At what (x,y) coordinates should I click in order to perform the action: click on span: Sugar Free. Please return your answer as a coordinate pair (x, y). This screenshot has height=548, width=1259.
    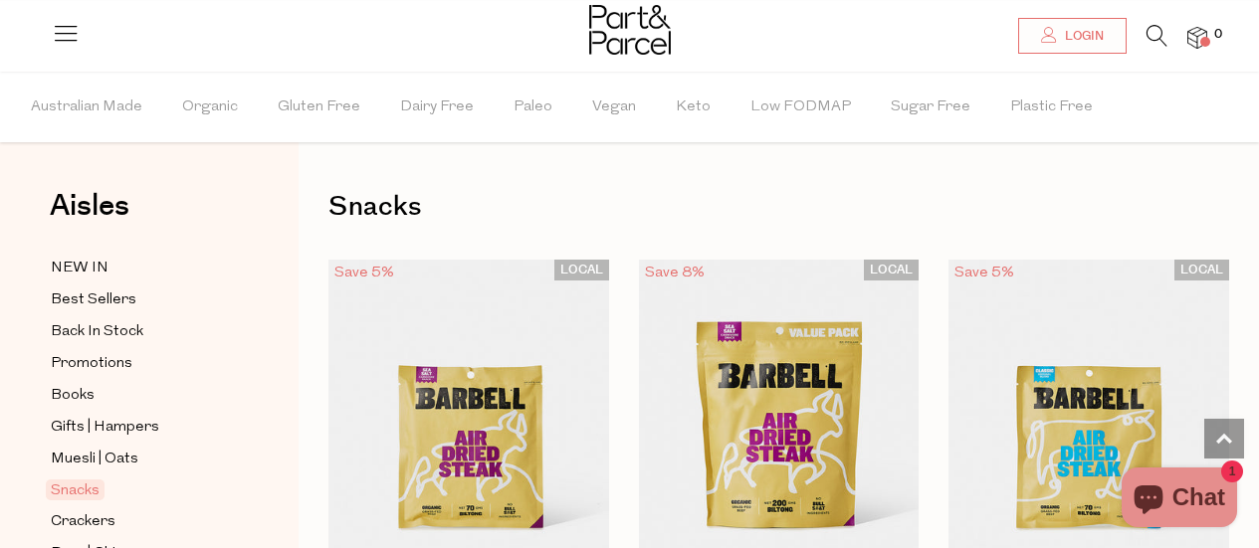
    Looking at the image, I should click on (931, 108).